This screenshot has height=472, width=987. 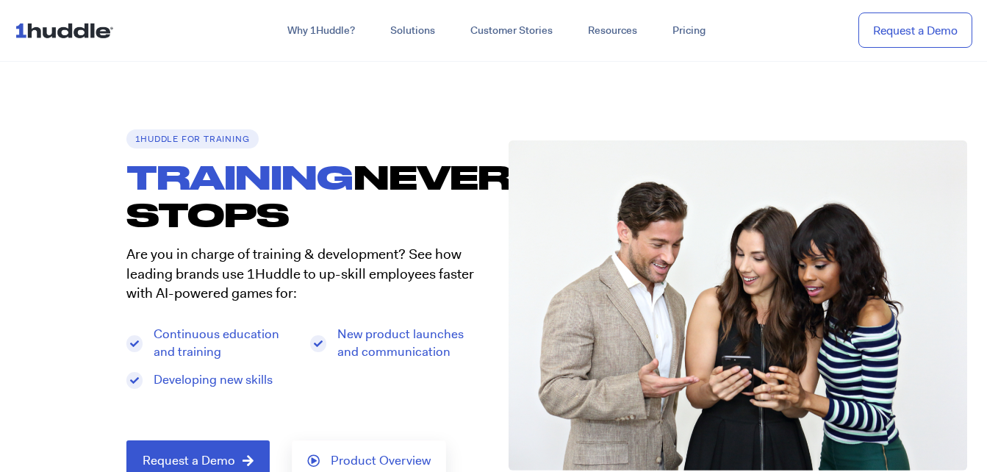 I want to click on span: TRAINING, so click(x=240, y=176).